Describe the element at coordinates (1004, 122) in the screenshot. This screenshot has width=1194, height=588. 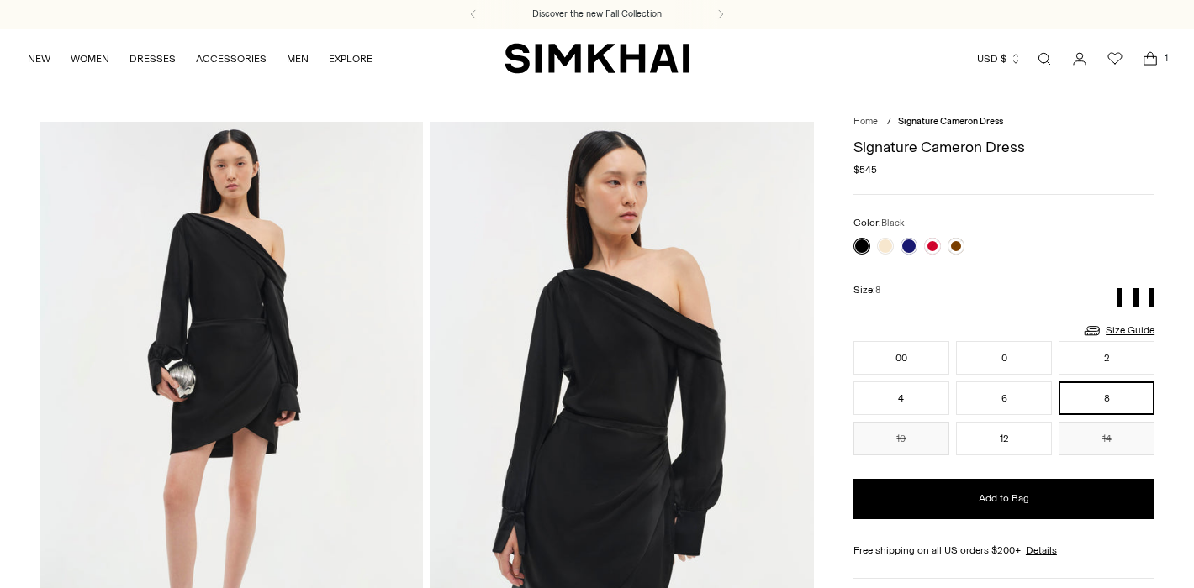
I see `nav: breadcrumbs` at that location.